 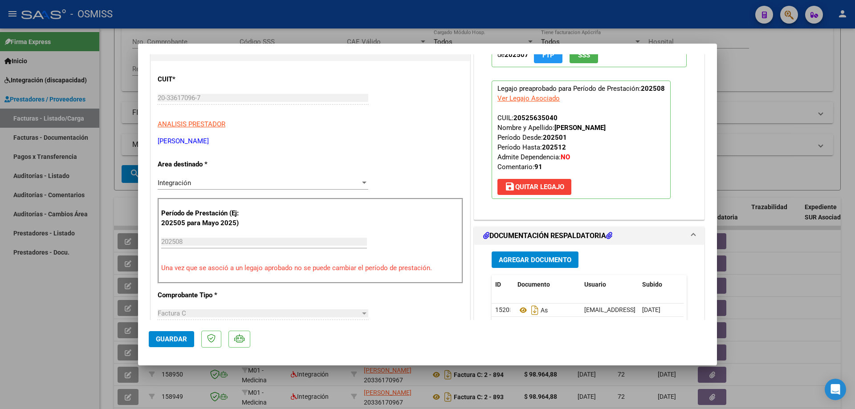 I want to click on button: Guardar, so click(x=171, y=339).